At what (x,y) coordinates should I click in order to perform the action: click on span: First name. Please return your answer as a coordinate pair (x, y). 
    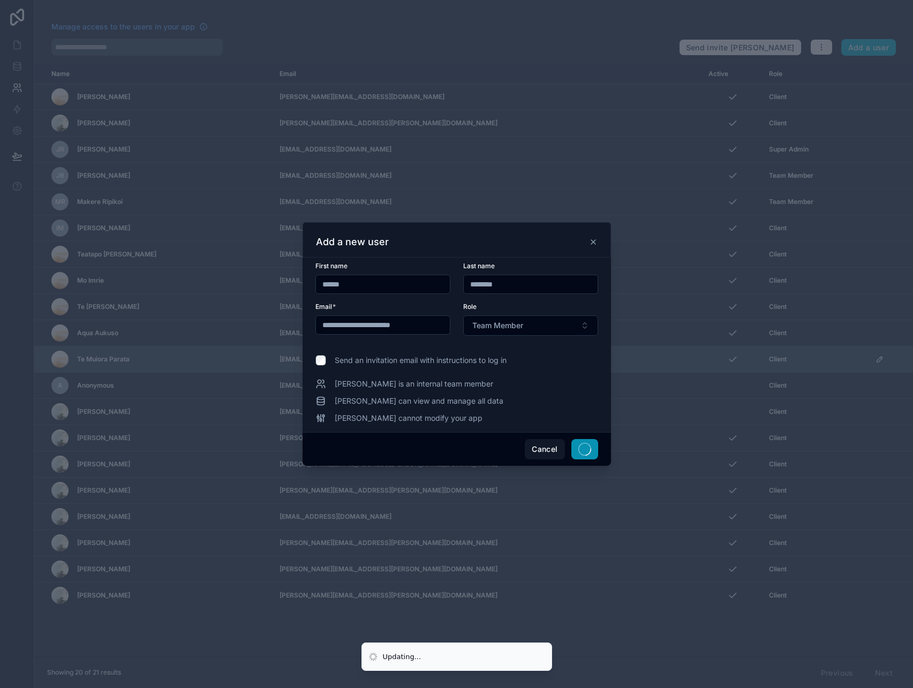
    Looking at the image, I should click on (331, 266).